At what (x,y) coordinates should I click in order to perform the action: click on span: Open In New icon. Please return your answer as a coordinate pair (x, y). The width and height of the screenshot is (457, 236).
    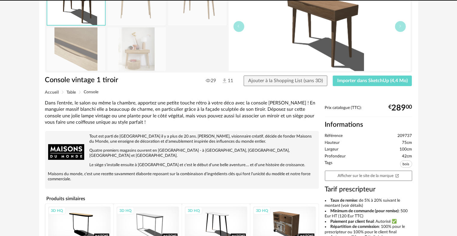
    Looking at the image, I should click on (397, 175).